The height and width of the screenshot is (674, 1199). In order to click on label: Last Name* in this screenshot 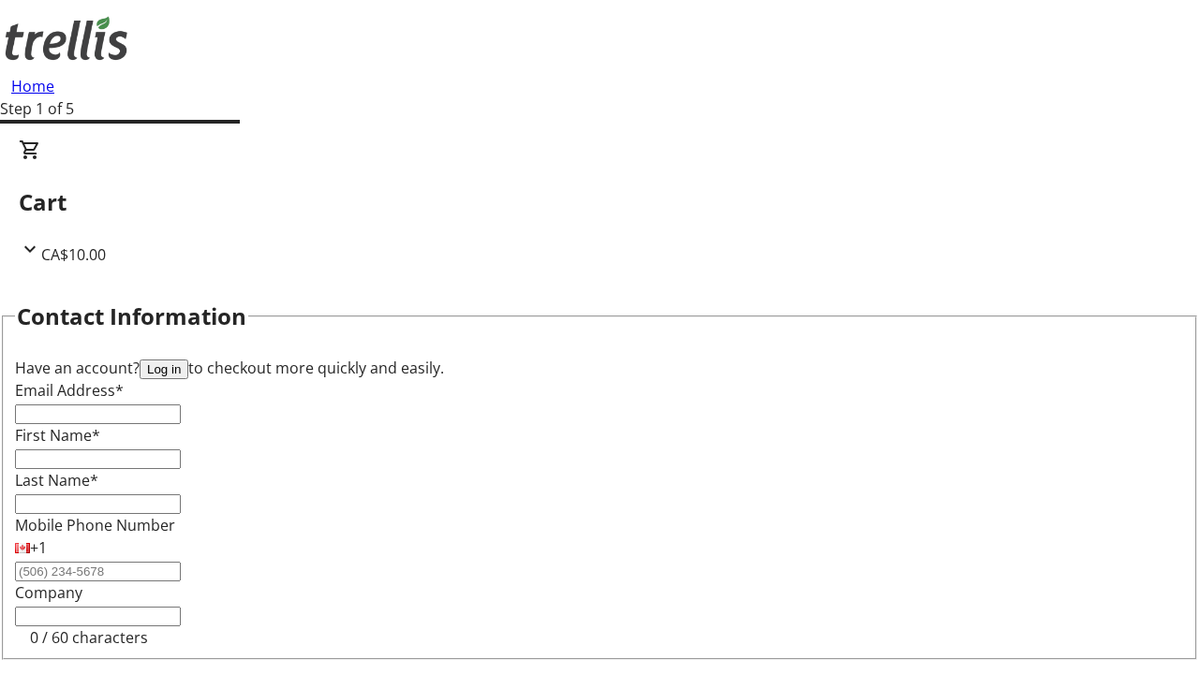, I will do `click(56, 480)`.